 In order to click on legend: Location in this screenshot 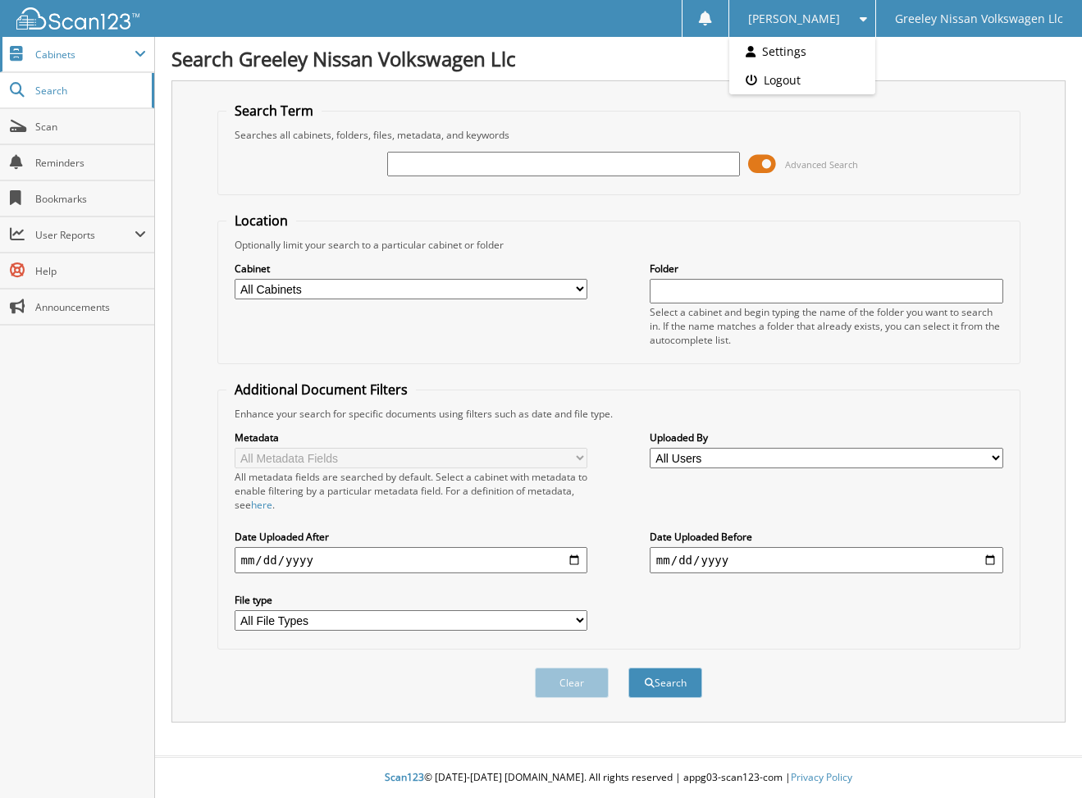, I will do `click(261, 221)`.